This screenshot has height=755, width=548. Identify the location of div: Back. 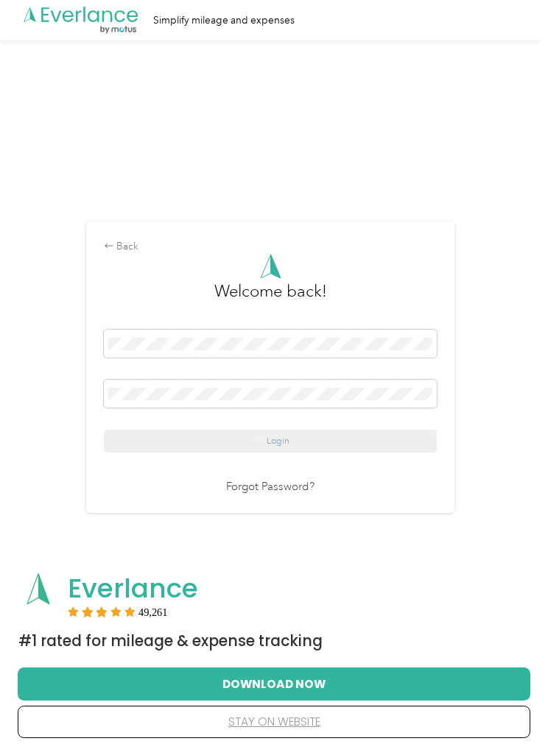
(270, 247).